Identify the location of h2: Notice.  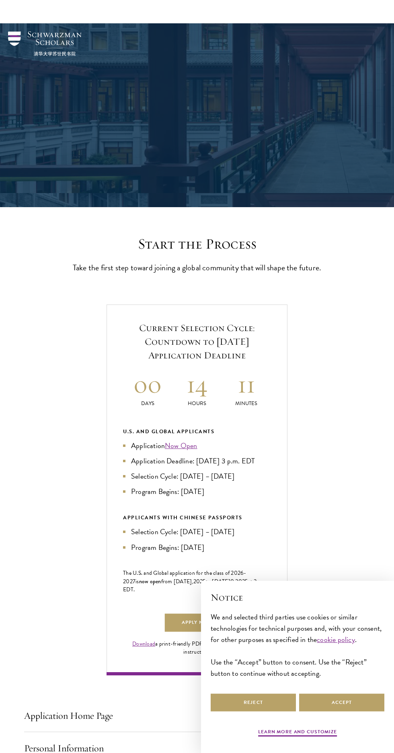
(298, 597).